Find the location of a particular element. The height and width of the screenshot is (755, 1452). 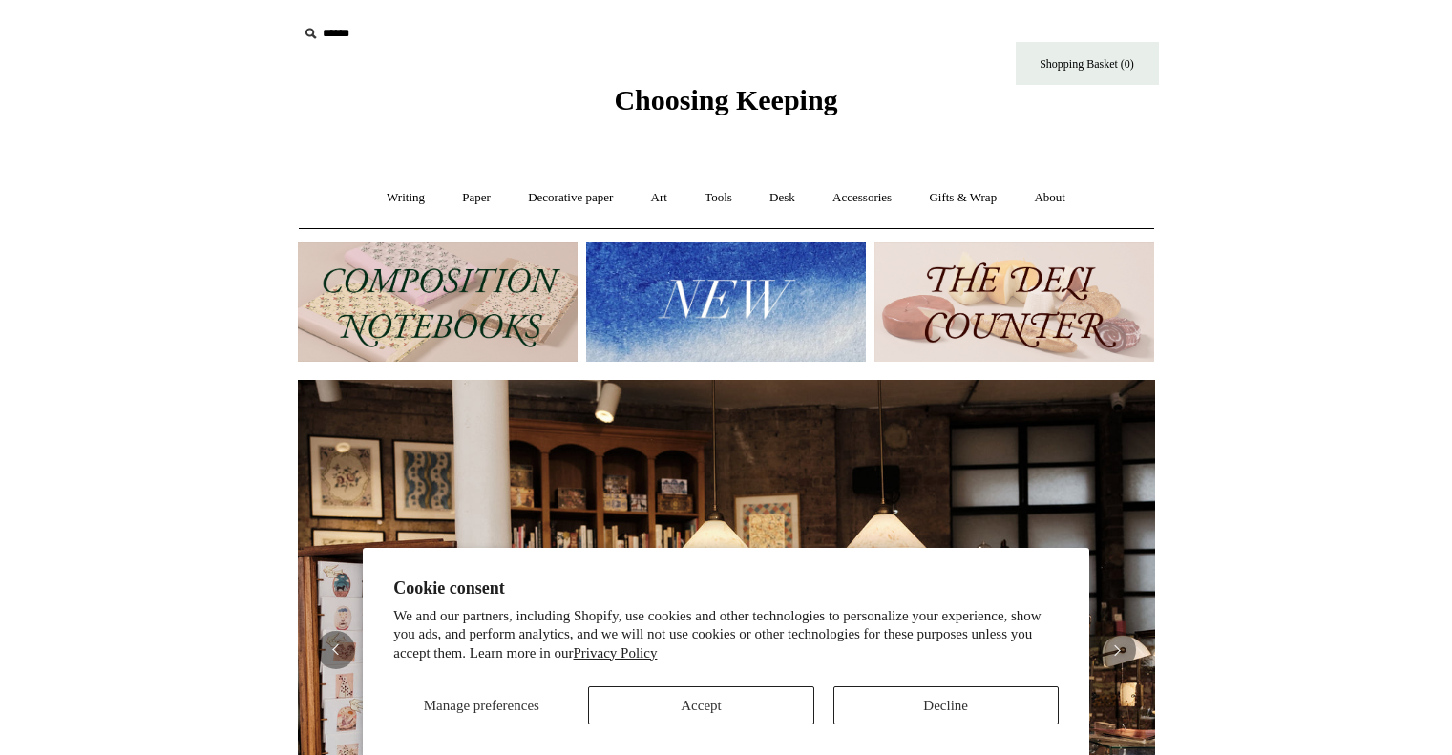

a: Gifts & Wrap is located at coordinates (962, 198).